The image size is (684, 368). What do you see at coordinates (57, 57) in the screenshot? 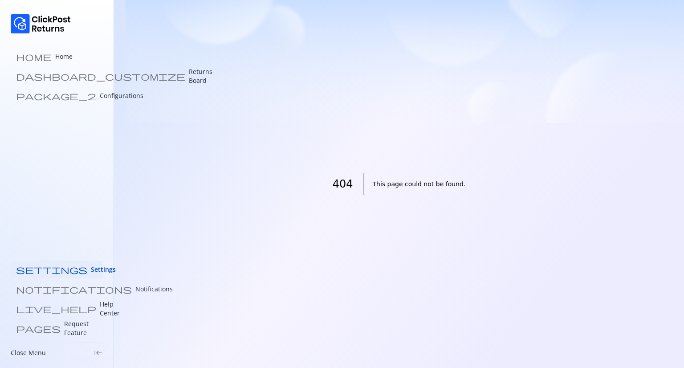
I see `a: home Home` at bounding box center [57, 57].